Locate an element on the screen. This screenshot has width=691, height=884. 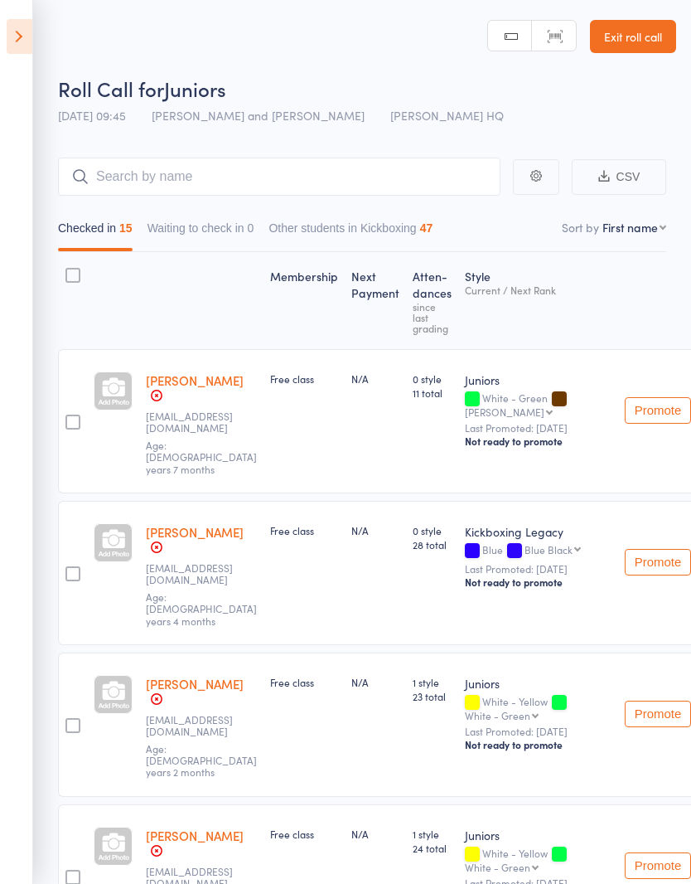
input: Search by name is located at coordinates (279, 177).